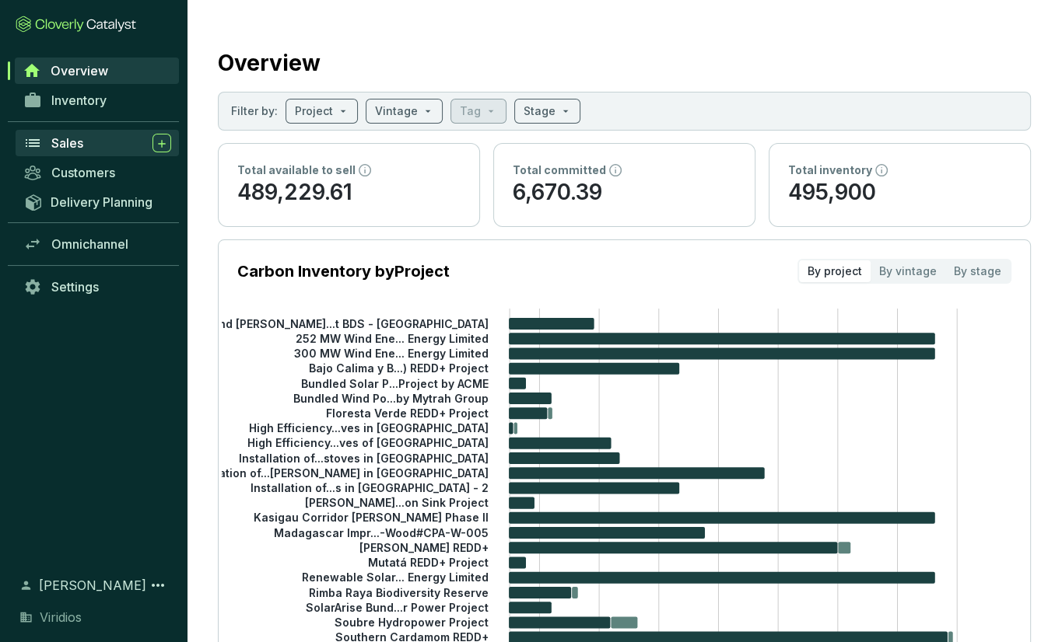 This screenshot has width=1062, height=642. Describe the element at coordinates (67, 143) in the screenshot. I see `span: Sales` at that location.